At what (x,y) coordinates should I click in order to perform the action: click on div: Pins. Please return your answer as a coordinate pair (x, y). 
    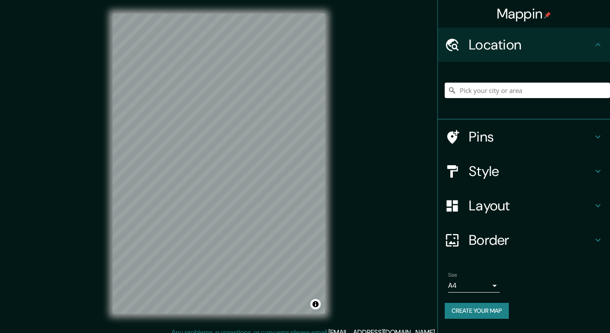
    Looking at the image, I should click on (524, 137).